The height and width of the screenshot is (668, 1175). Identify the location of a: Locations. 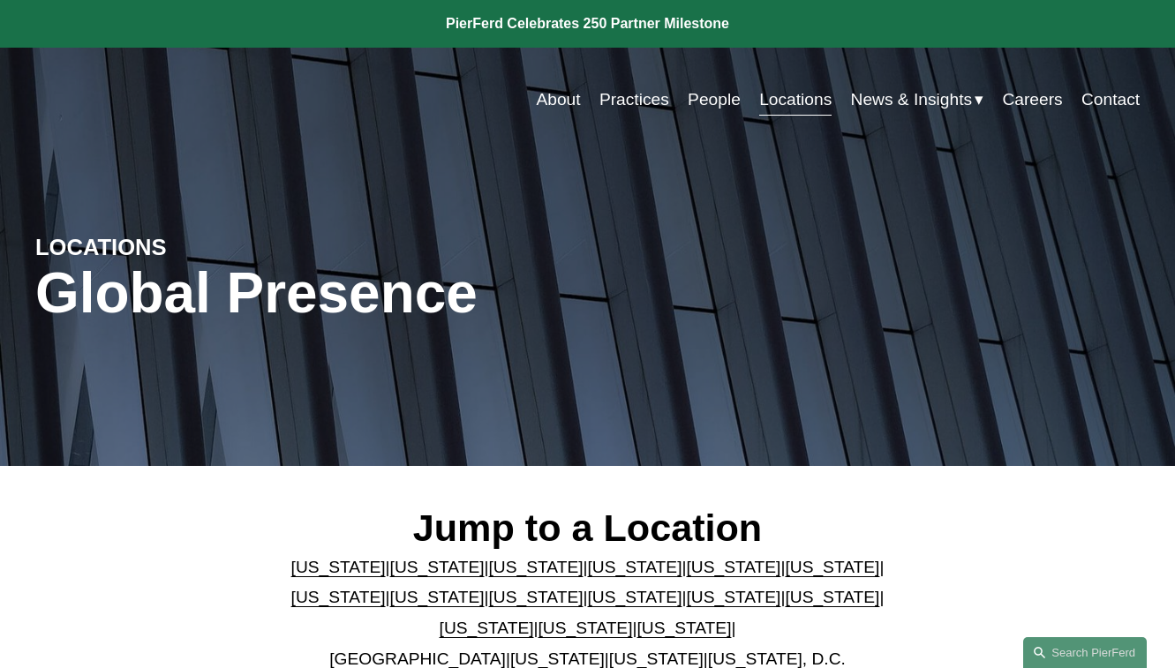
(795, 100).